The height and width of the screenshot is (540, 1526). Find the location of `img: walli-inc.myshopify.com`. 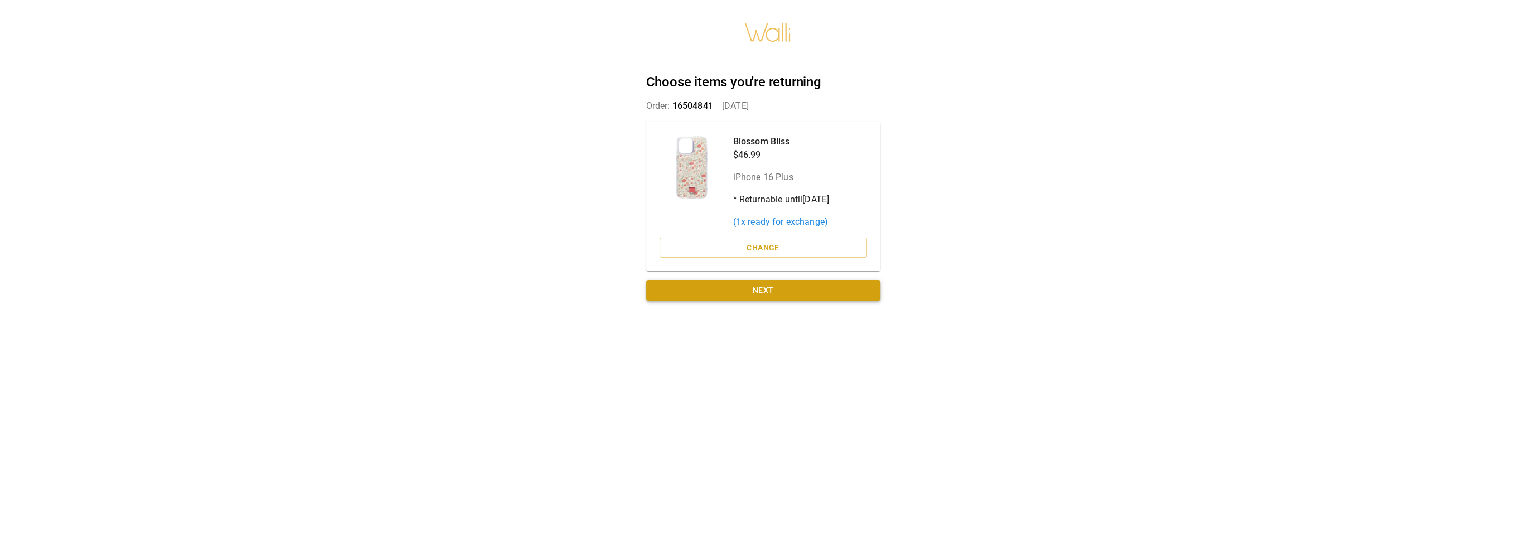

img: walli-inc.myshopify.com is located at coordinates (768, 32).